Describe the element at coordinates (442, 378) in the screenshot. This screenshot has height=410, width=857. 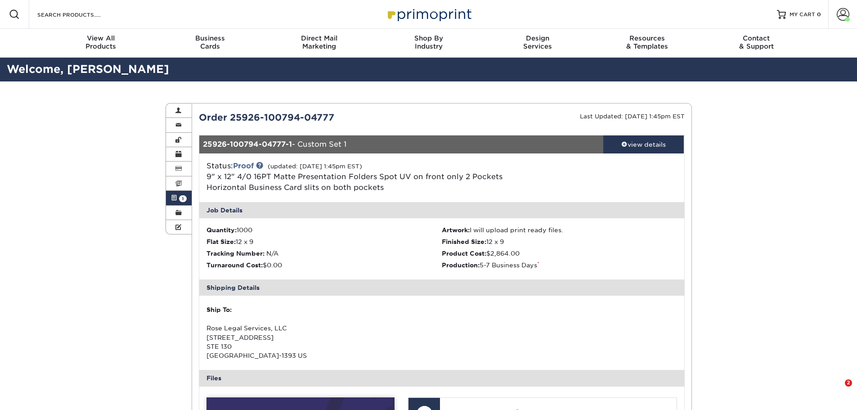
I see `div: Files` at that location.